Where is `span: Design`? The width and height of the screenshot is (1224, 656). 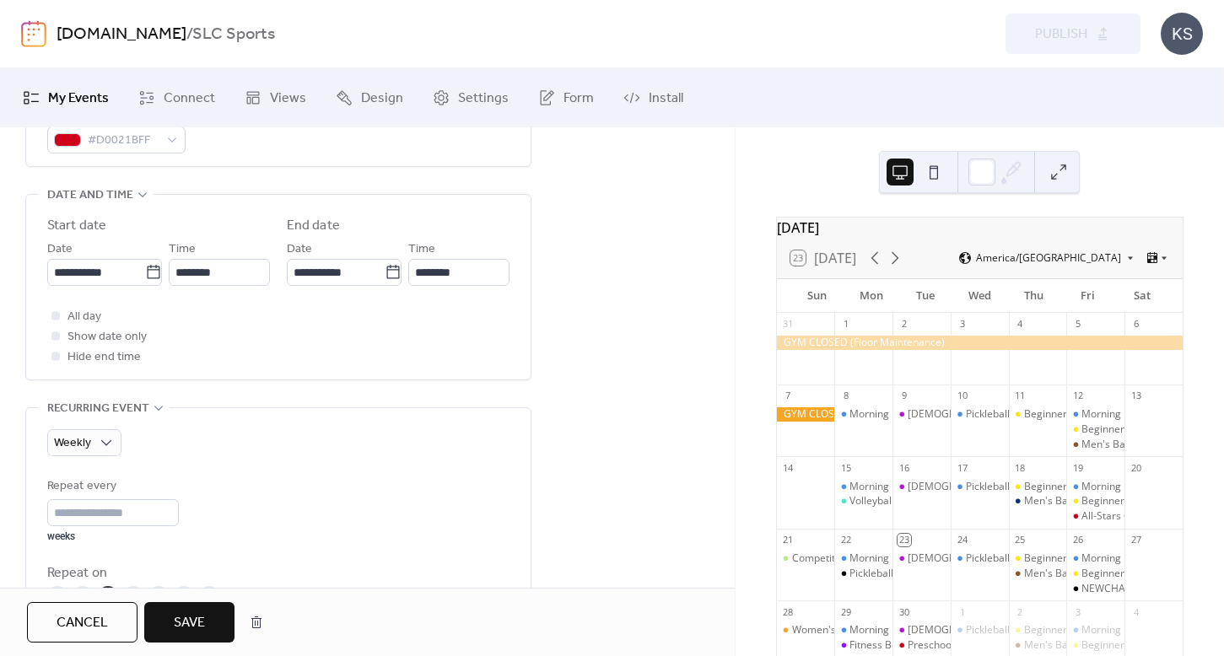 span: Design is located at coordinates (382, 99).